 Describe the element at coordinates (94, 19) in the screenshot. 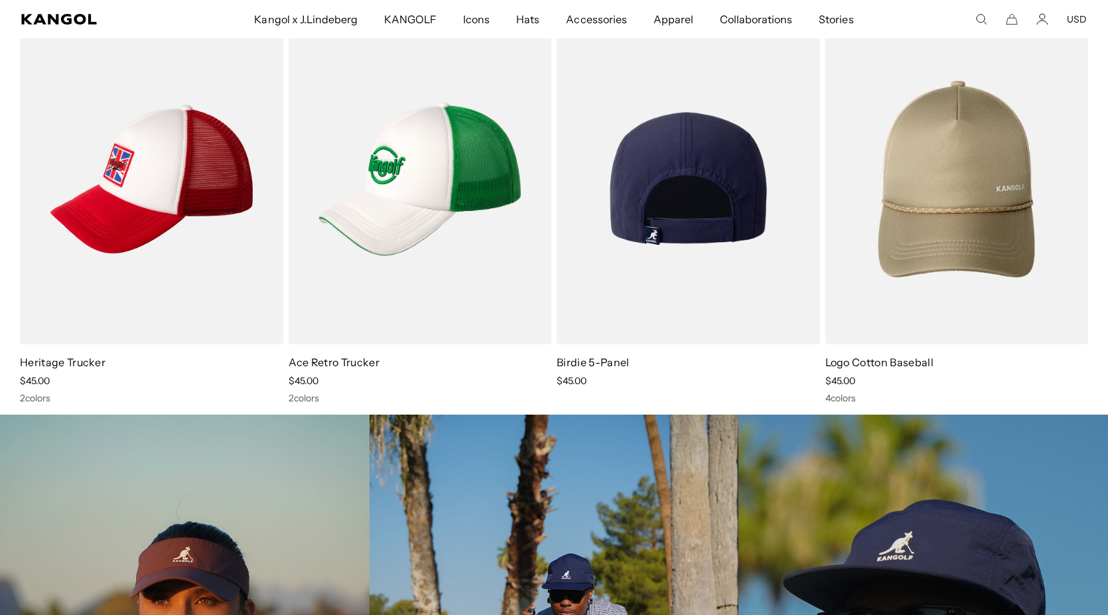

I see `a: Kangol` at that location.